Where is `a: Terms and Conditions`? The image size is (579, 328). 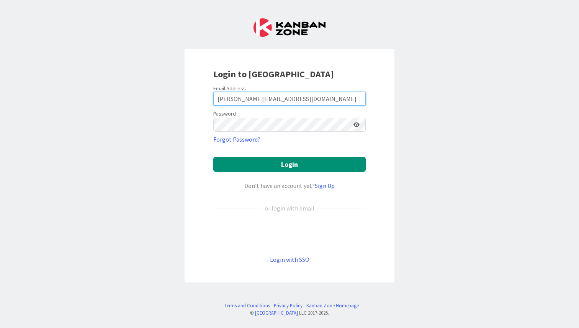
a: Terms and Conditions is located at coordinates (247, 305).